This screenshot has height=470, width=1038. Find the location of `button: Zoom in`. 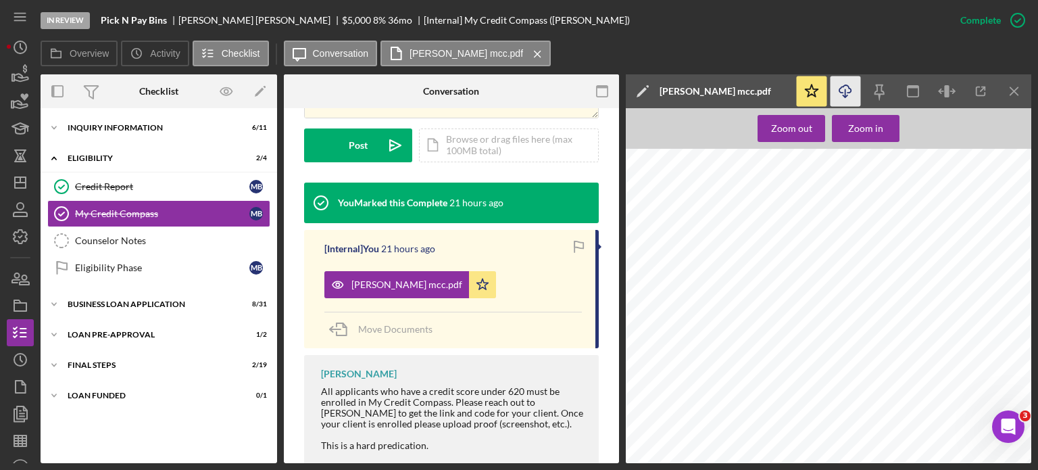

button: Zoom in is located at coordinates (866, 128).